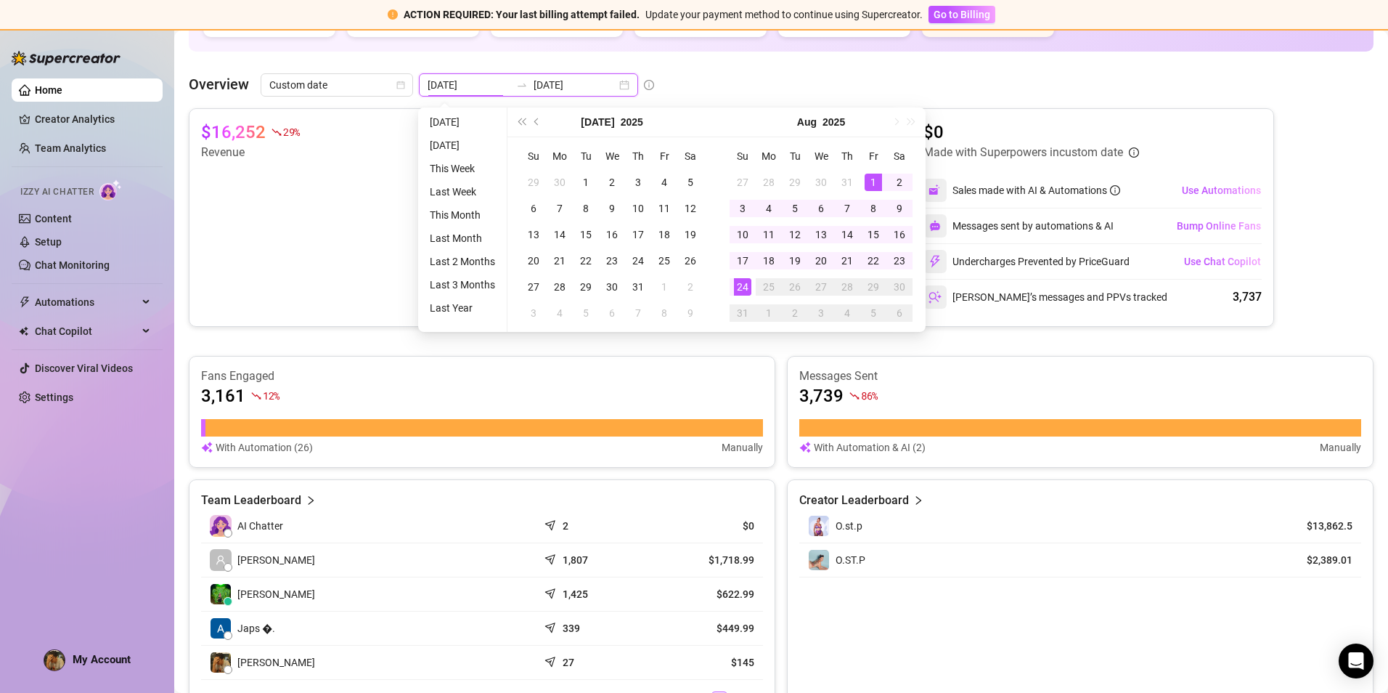 The image size is (1388, 693). I want to click on div: 17, so click(743, 261).